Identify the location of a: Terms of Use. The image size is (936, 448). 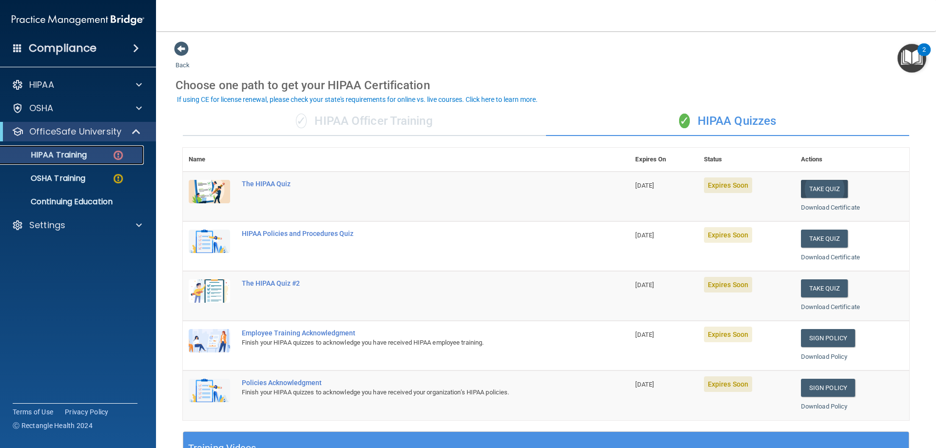
(33, 412).